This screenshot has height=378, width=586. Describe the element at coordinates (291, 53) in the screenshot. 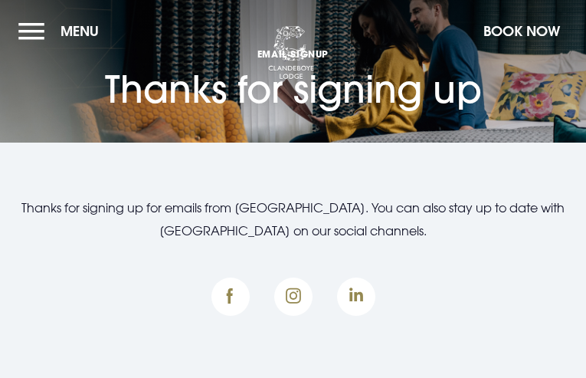

I see `img: Clandeboye Lodge` at that location.